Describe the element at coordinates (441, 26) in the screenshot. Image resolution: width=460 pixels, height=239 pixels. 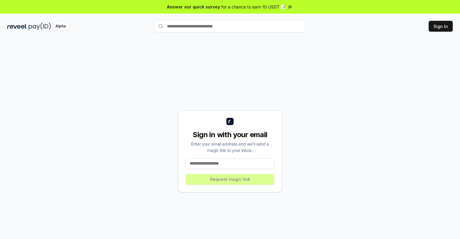
I see `button: Sign In` at that location.